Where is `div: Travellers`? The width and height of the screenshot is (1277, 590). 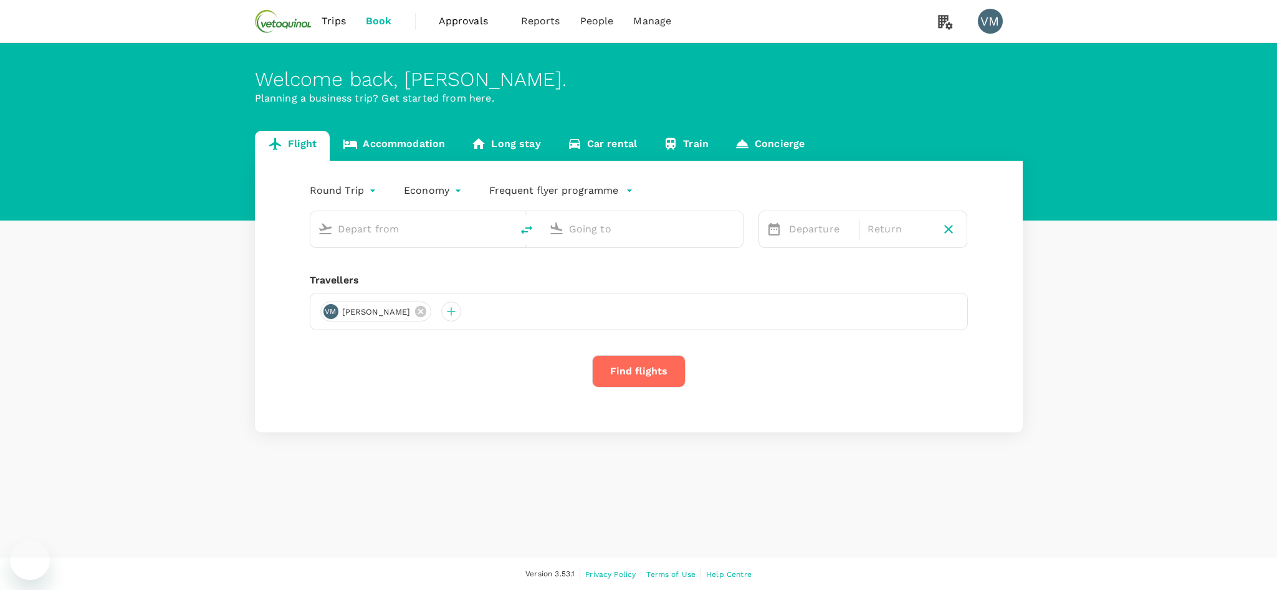
div: Travellers is located at coordinates (639, 280).